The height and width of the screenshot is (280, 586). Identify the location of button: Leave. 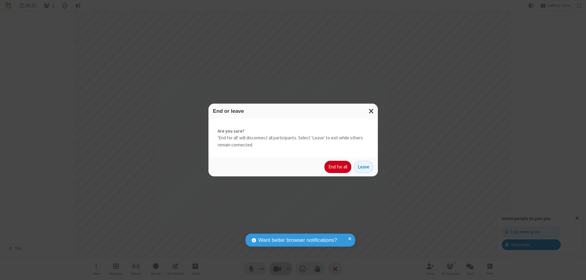
(364, 167).